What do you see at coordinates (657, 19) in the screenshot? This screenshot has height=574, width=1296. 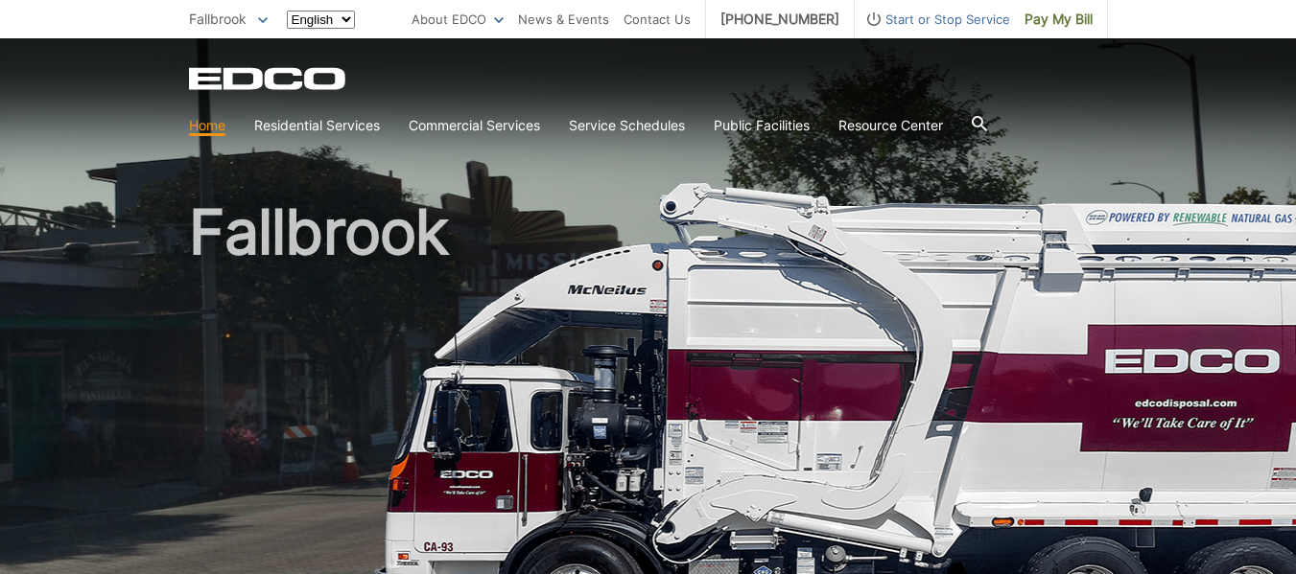 I see `a: Contact Us` at bounding box center [657, 19].